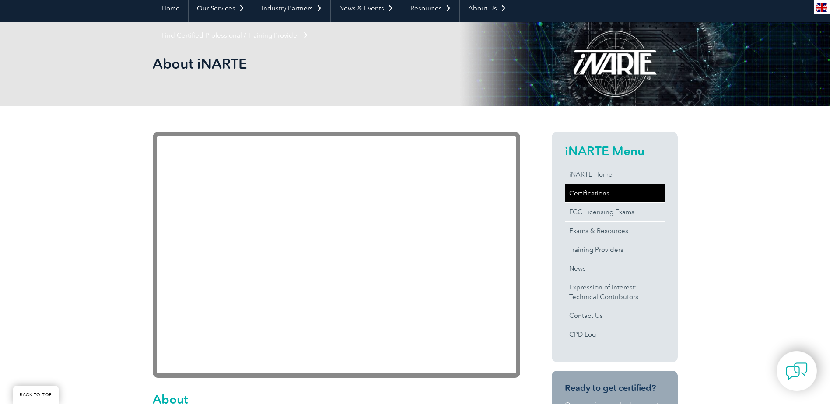  What do you see at coordinates (615, 175) in the screenshot?
I see `a: iNARTE Home` at bounding box center [615, 175].